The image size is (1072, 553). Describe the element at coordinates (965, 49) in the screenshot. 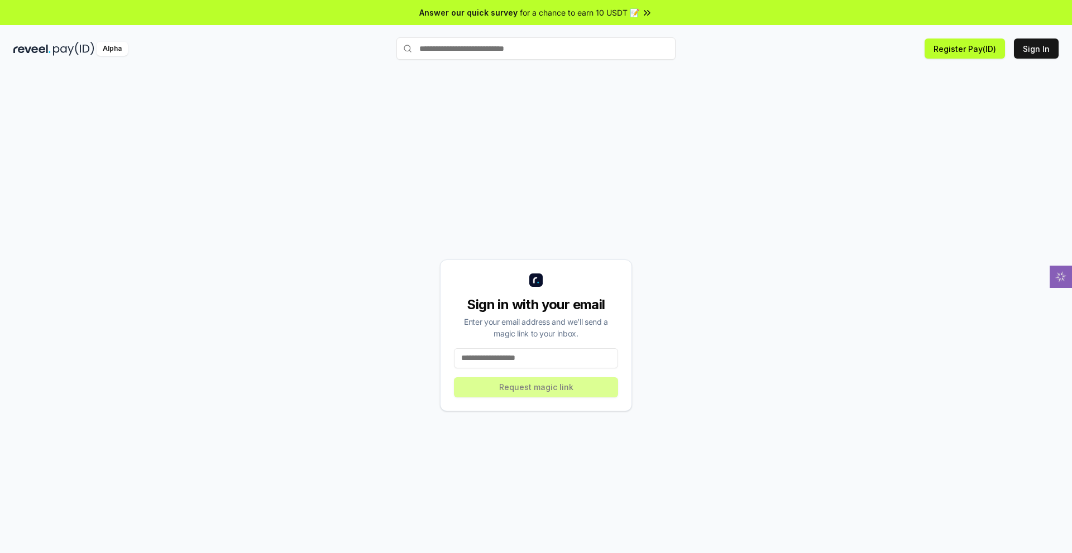

I see `button: Register Pay(ID)` at that location.